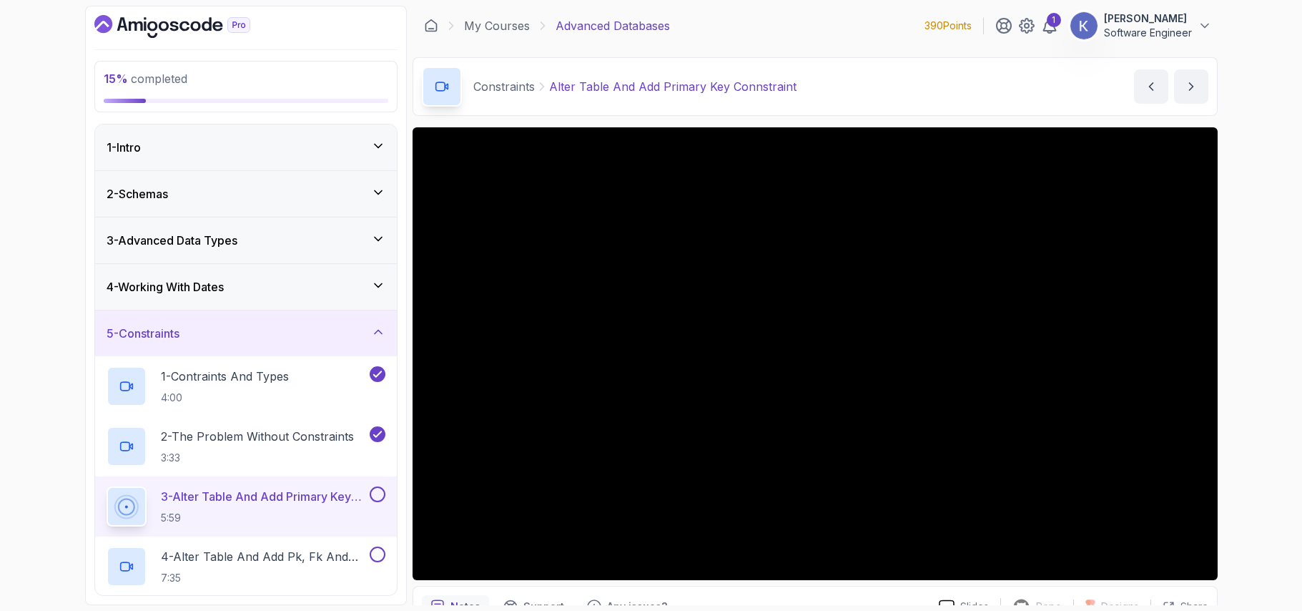 This screenshot has height=611, width=1302. I want to click on button: 1-Contraints And Types4:00, so click(246, 386).